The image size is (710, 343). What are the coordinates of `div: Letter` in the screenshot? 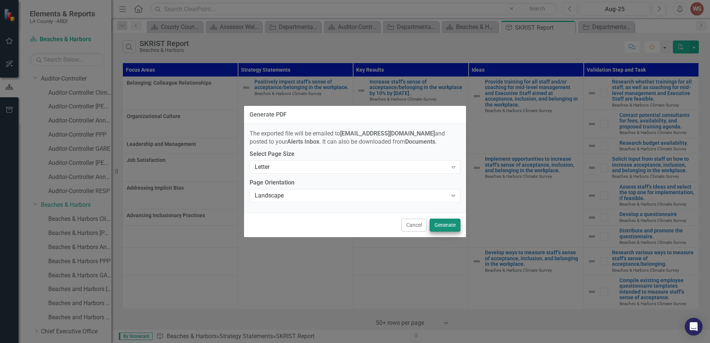 It's located at (351, 167).